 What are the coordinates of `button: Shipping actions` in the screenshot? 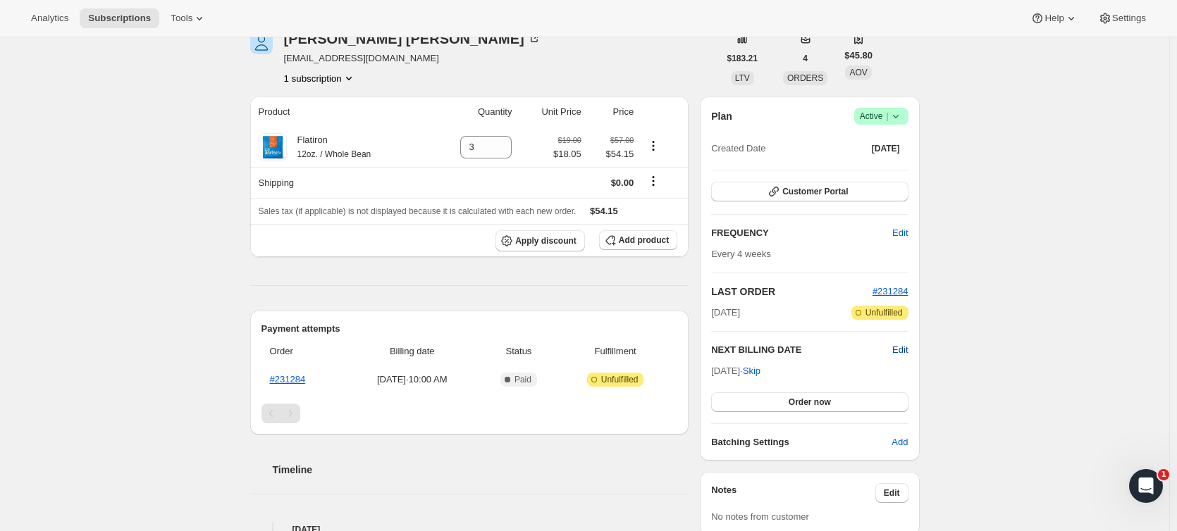 It's located at (653, 181).